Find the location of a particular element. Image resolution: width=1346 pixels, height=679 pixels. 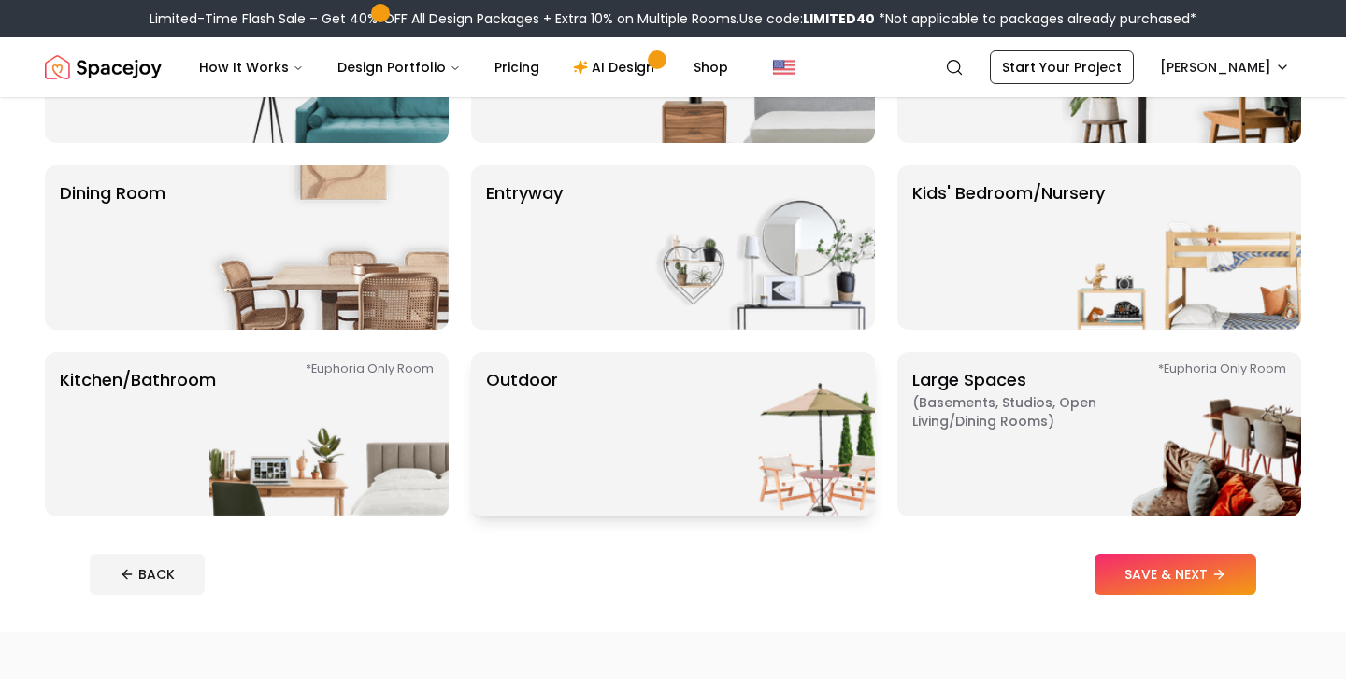

button: How It Works is located at coordinates (251, 67).